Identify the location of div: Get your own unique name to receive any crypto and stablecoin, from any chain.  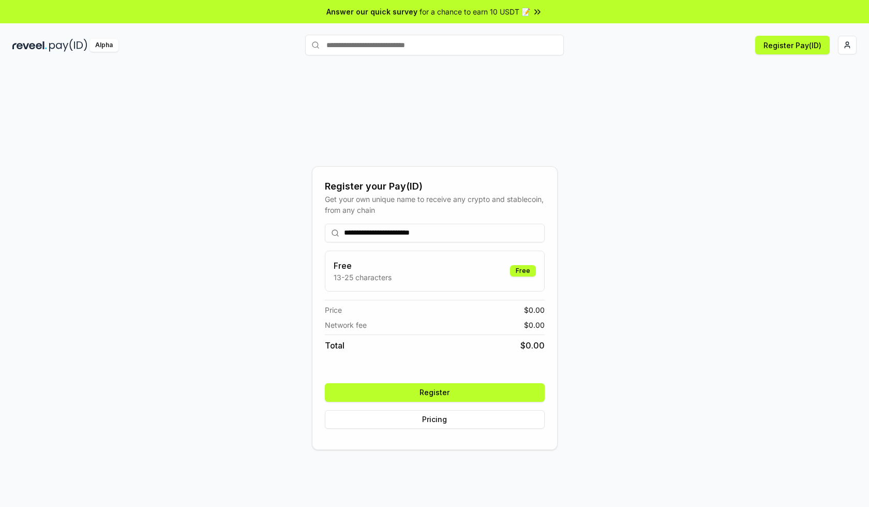
(435, 204).